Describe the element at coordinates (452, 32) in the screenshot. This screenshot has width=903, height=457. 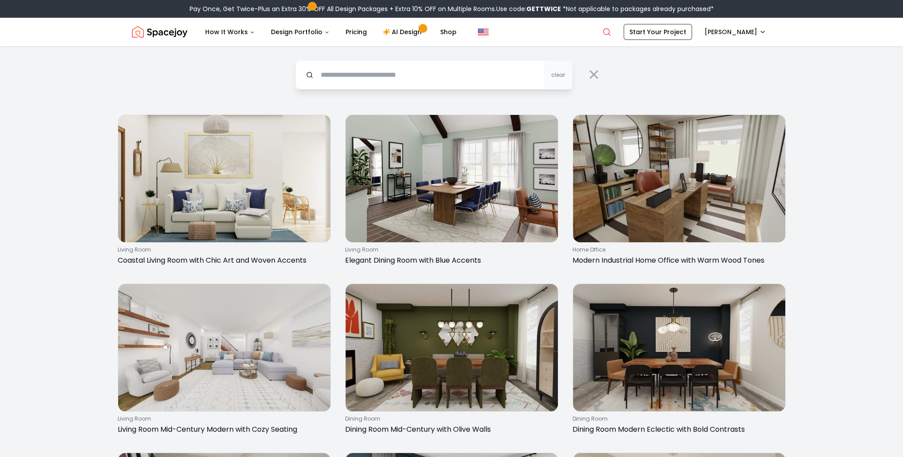
I see `nav: Global` at that location.